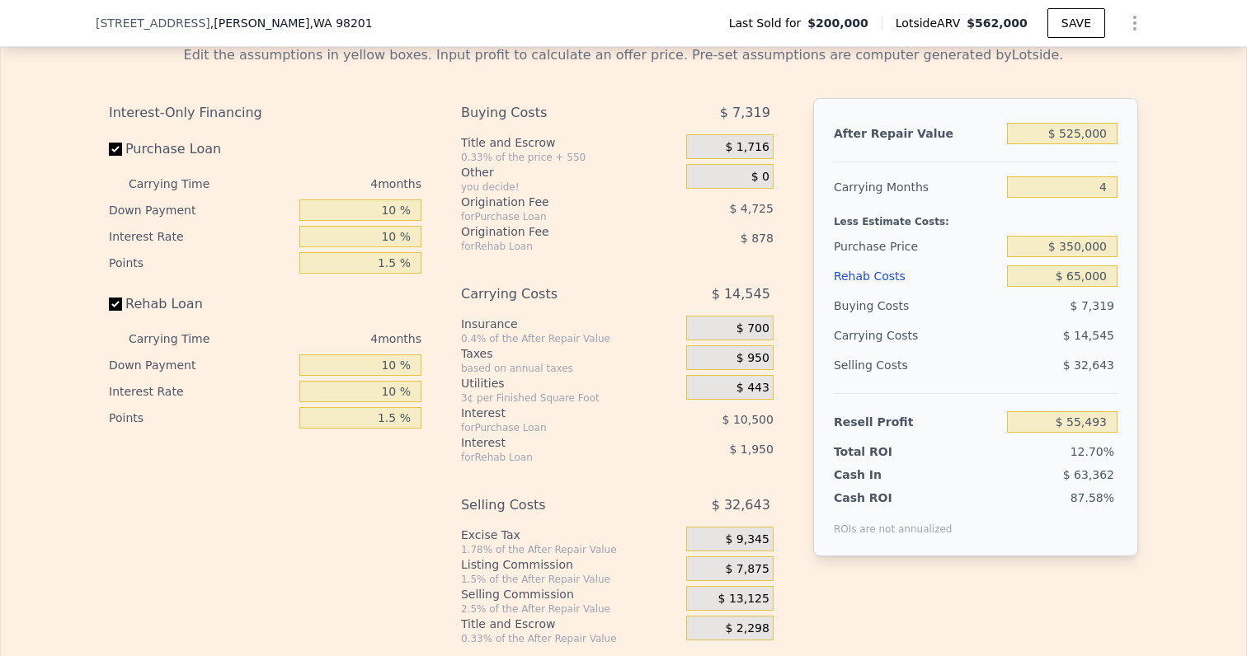 The width and height of the screenshot is (1247, 656). I want to click on span: $200,000, so click(838, 23).